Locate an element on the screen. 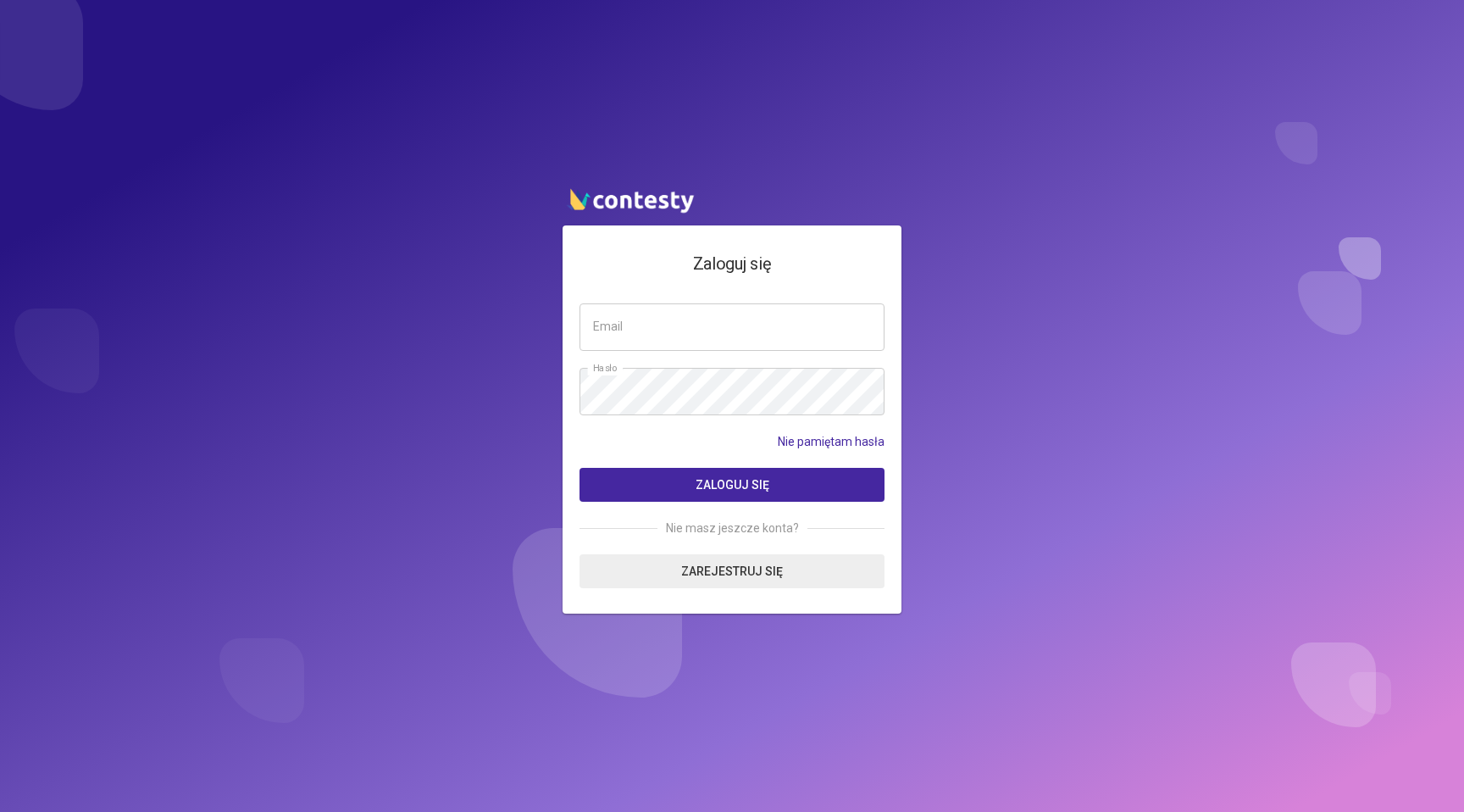 Image resolution: width=1464 pixels, height=812 pixels. h4: Zaloguj się is located at coordinates (732, 263).